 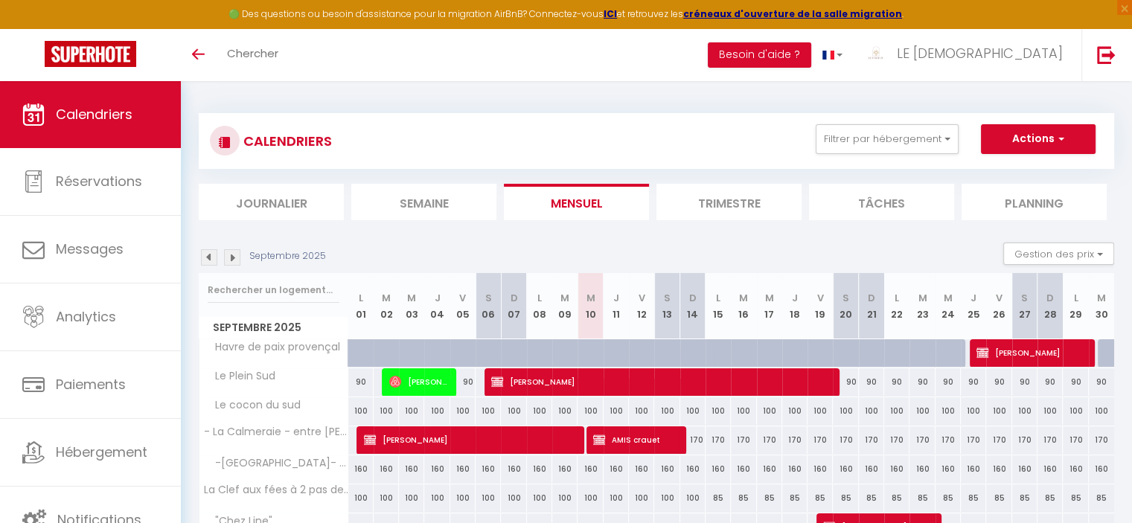 I want to click on img: logout, so click(x=1106, y=54).